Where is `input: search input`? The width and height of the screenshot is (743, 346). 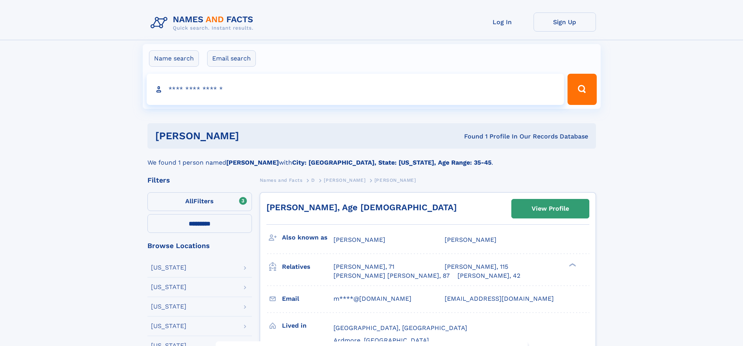
input: search input is located at coordinates (355, 89).